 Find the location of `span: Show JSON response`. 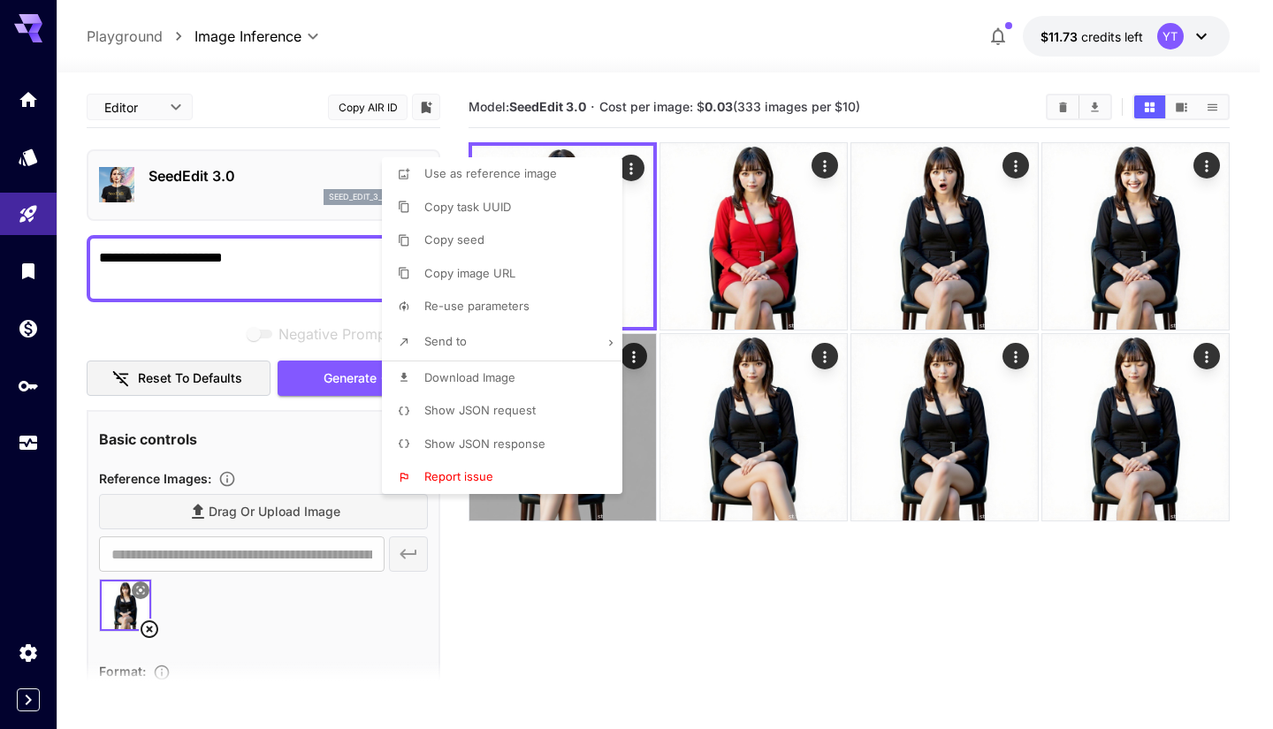

span: Show JSON response is located at coordinates (485, 444).